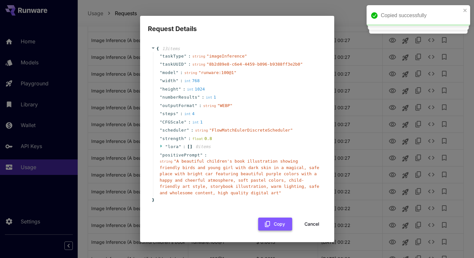 Image resolution: width=474 pixels, height=258 pixels. I want to click on span: outputFormat, so click(179, 106).